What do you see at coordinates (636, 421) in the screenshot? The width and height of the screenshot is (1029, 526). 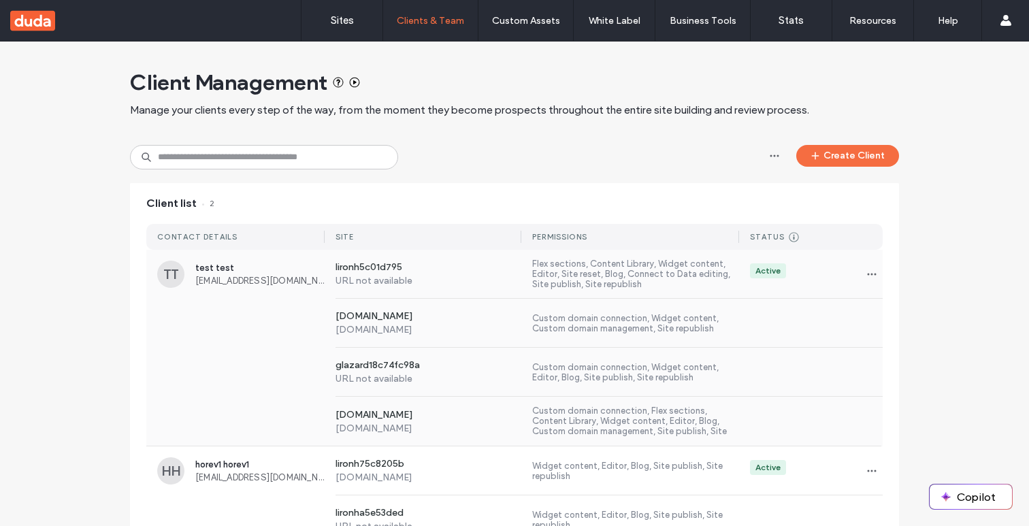 I see `label: Custom domain connection, Flex sections, Content Library, Widget content, Editor, Blog, Custom do...` at bounding box center [636, 421].